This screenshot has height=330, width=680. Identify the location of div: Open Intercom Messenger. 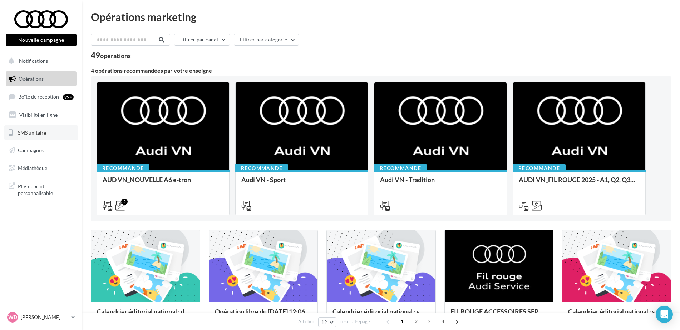
(664, 315).